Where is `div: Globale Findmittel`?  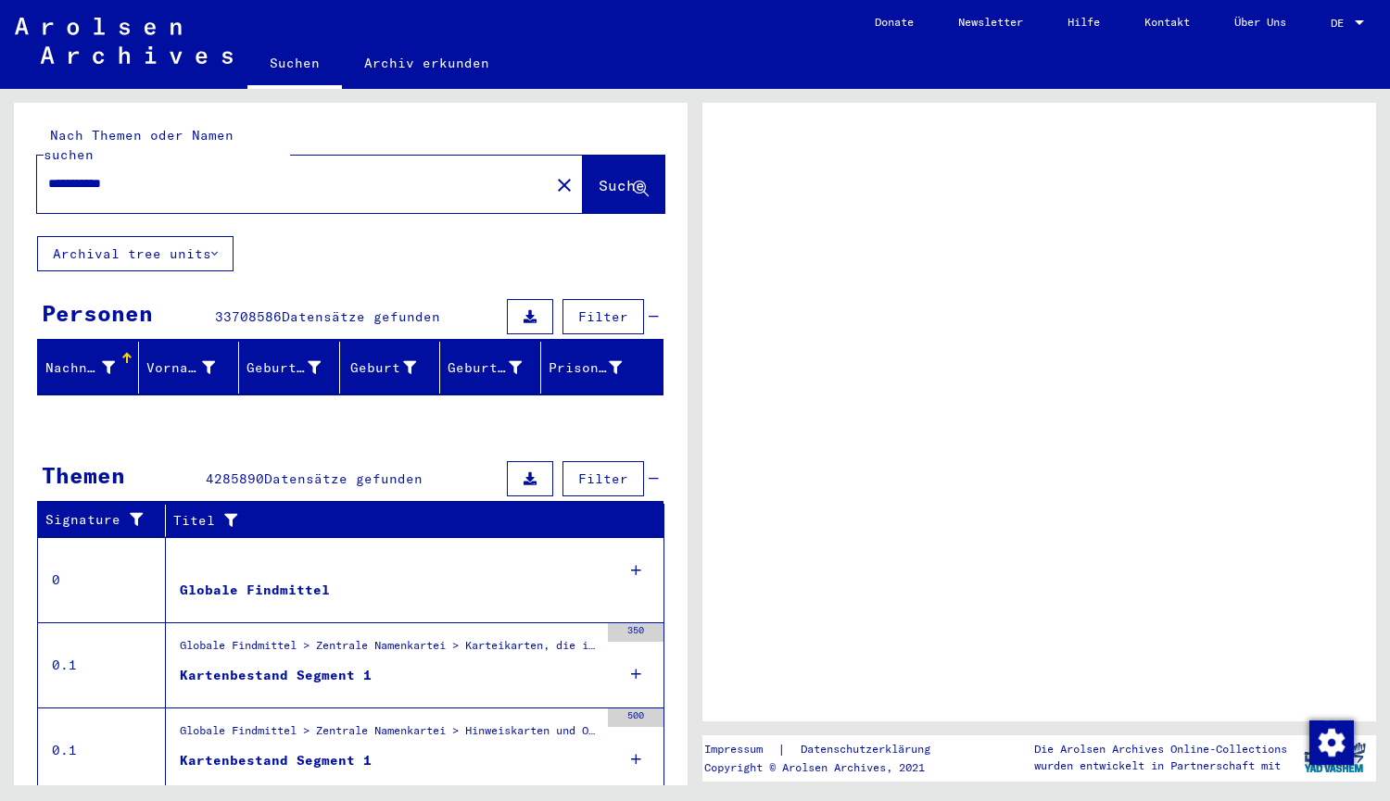
div: Globale Findmittel is located at coordinates (255, 590).